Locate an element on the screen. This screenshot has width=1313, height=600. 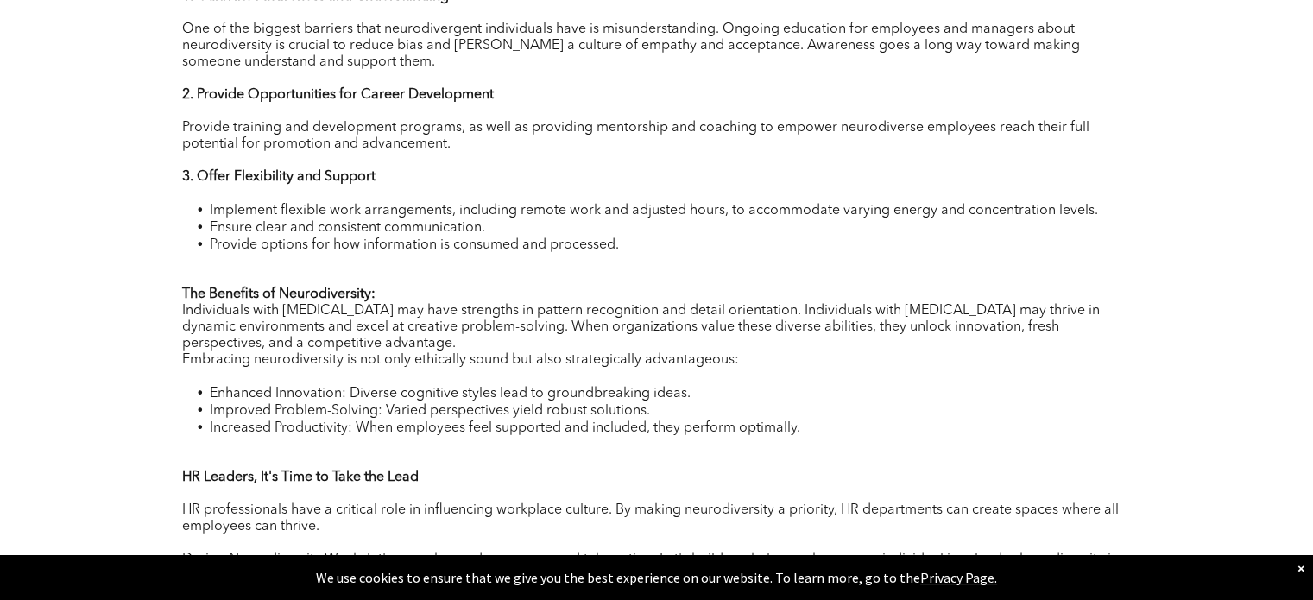
span: Increased Productivity: When employees feel supported and included, they perform optimally. is located at coordinates (505, 428).